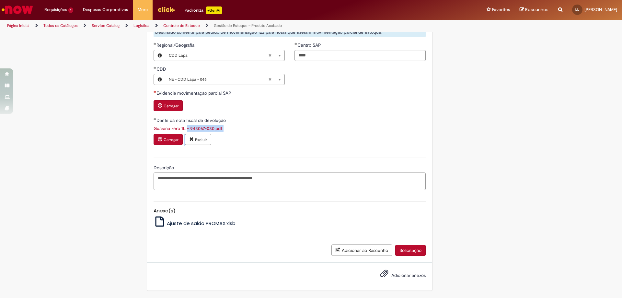 Image resolution: width=622 pixels, height=298 pixels. What do you see at coordinates (248, 26) in the screenshot?
I see `a: Gestão de Estoque – Produto Acabado` at bounding box center [248, 26].